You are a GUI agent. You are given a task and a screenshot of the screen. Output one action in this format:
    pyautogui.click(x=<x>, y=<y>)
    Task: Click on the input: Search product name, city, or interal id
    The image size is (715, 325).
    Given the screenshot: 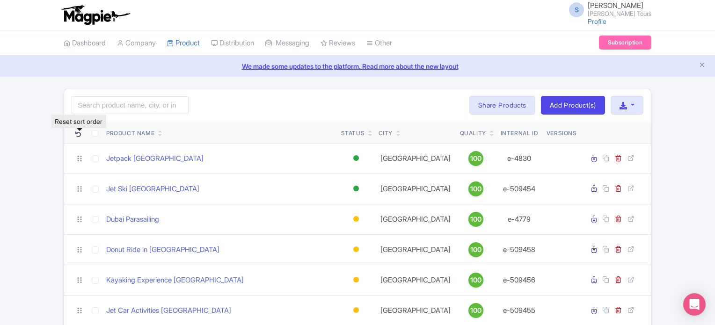 What is the action you would take?
    pyautogui.click(x=130, y=105)
    